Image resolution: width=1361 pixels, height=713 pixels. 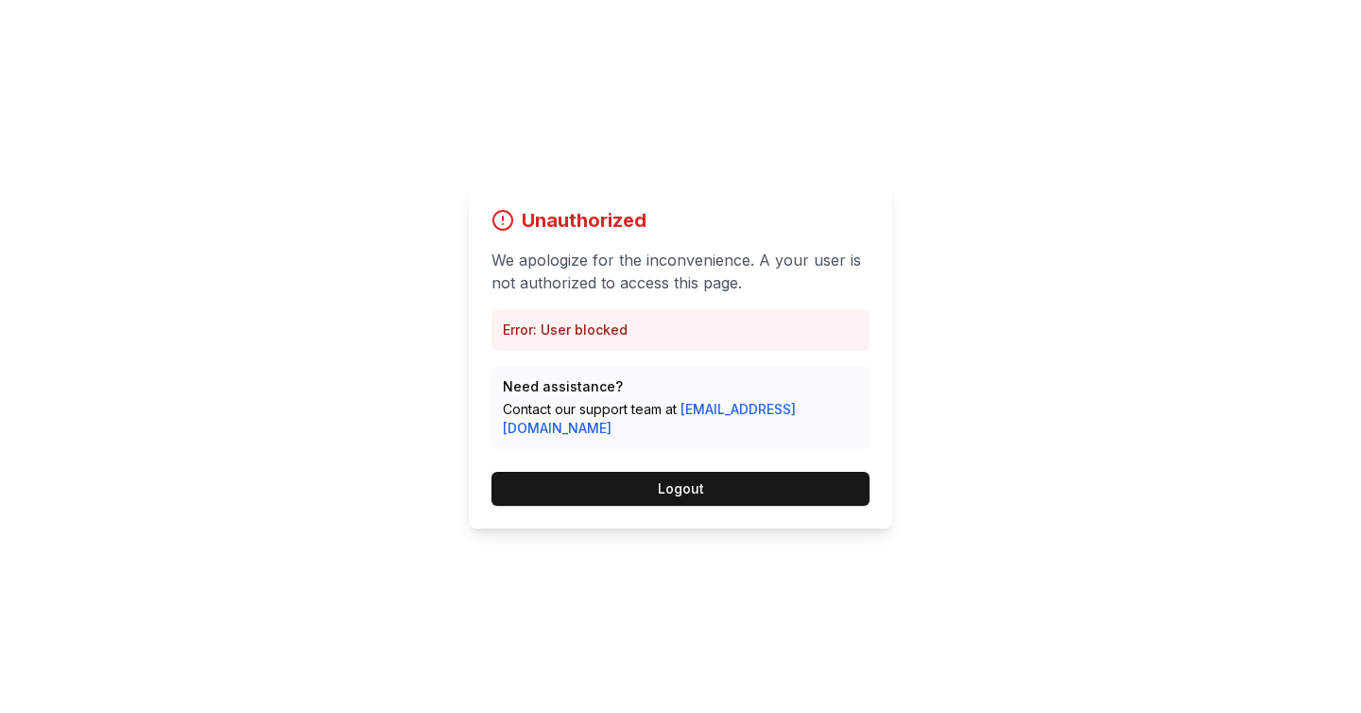 What do you see at coordinates (681, 330) in the screenshot?
I see `p: Error: User blocked` at bounding box center [681, 330].